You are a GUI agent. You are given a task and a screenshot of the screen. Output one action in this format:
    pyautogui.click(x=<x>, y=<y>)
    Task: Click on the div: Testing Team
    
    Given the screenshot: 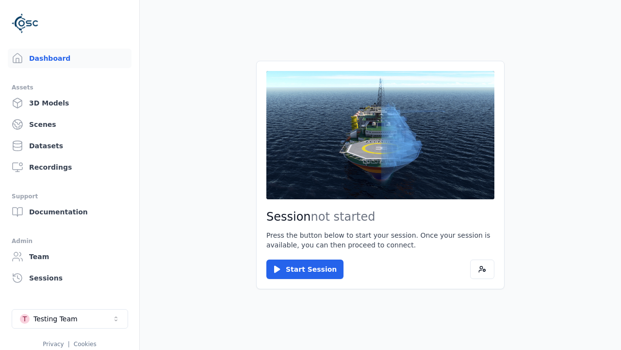 What is the action you would take?
    pyautogui.click(x=55, y=318)
    